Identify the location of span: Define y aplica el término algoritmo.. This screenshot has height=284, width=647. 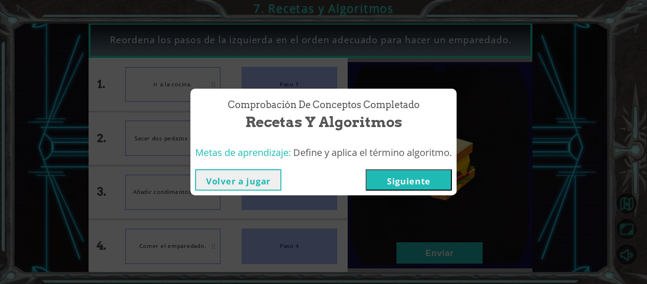
(372, 152).